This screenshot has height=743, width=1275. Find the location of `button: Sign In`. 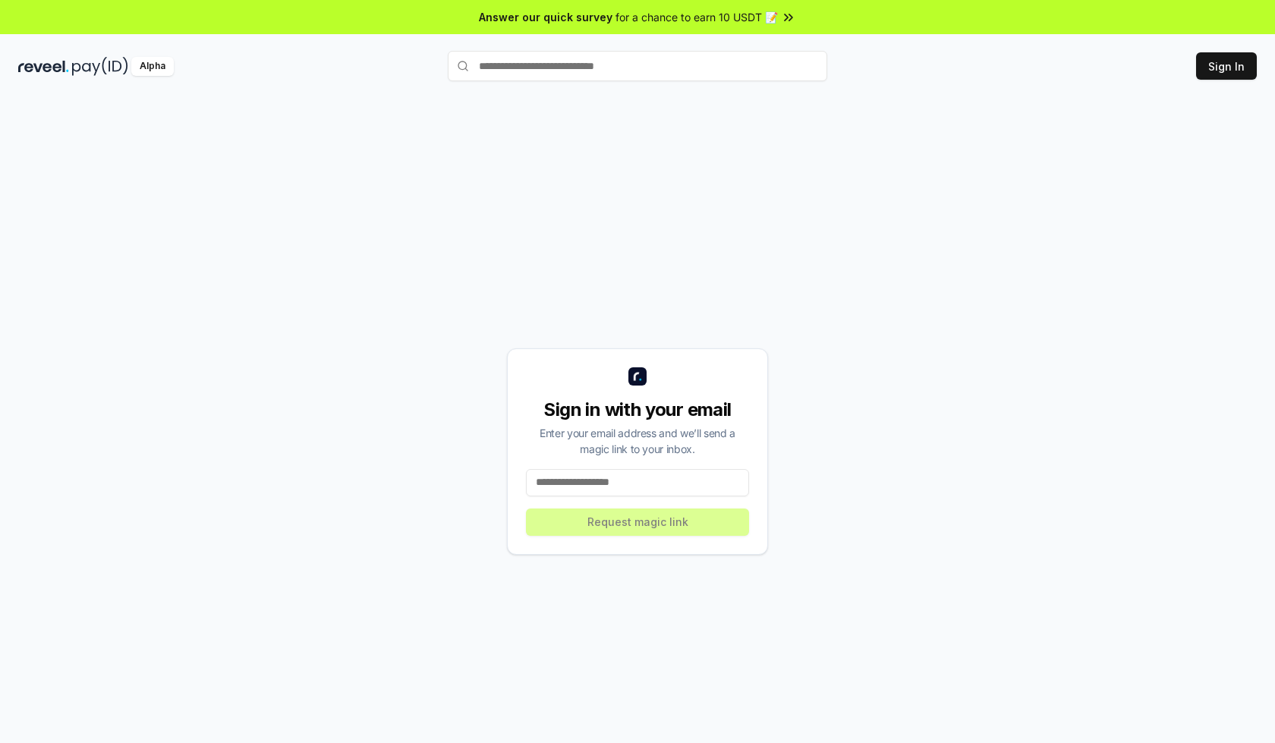

button: Sign In is located at coordinates (1227, 66).